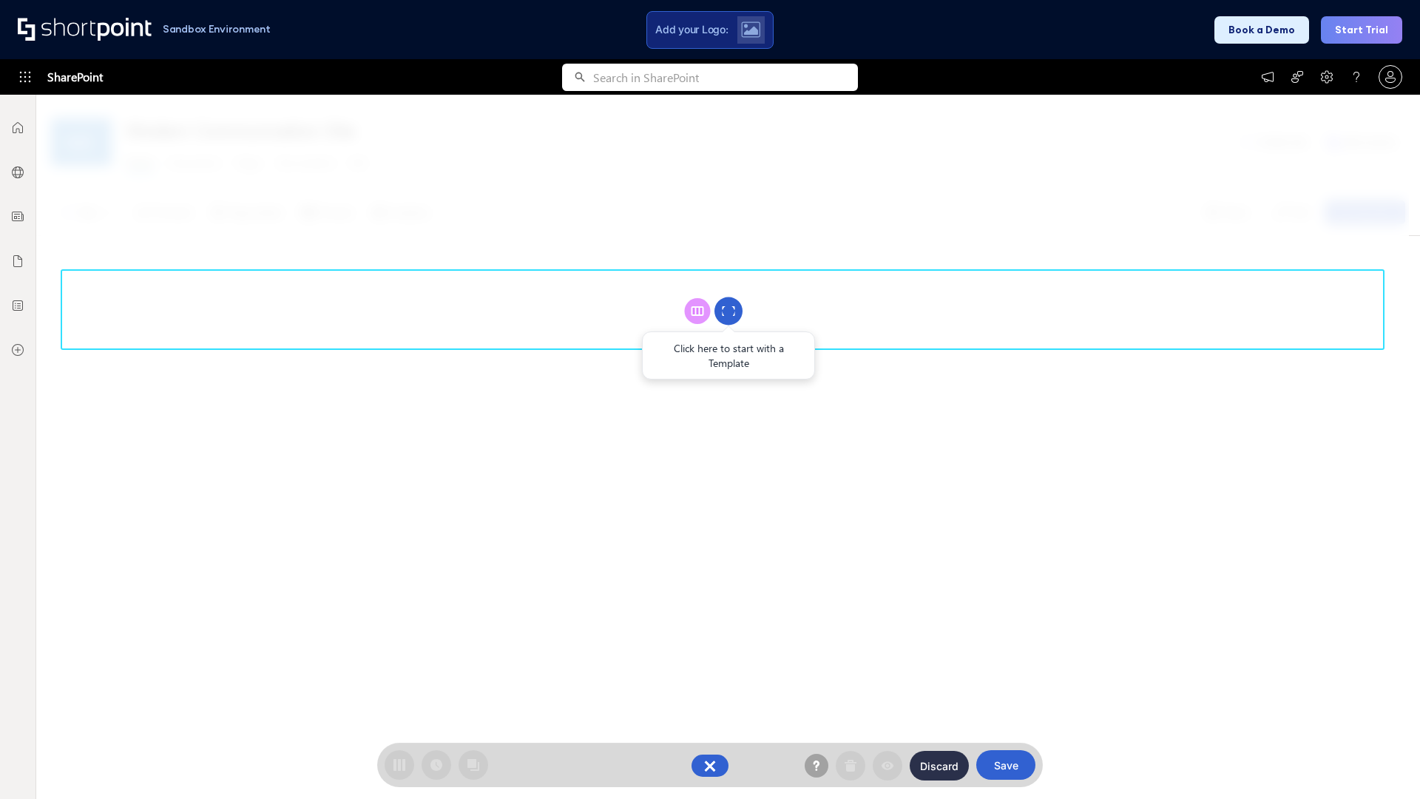  Describe the element at coordinates (939, 765) in the screenshot. I see `button: Discard` at that location.